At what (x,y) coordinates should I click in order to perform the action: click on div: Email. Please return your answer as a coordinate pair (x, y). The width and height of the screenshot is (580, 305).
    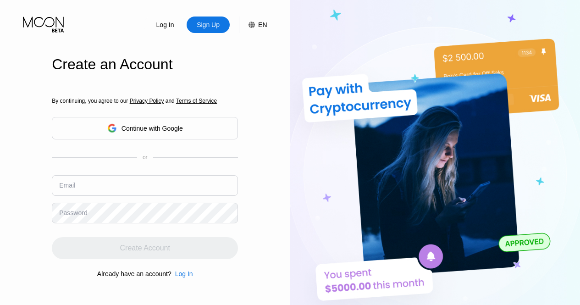
    Looking at the image, I should click on (67, 185).